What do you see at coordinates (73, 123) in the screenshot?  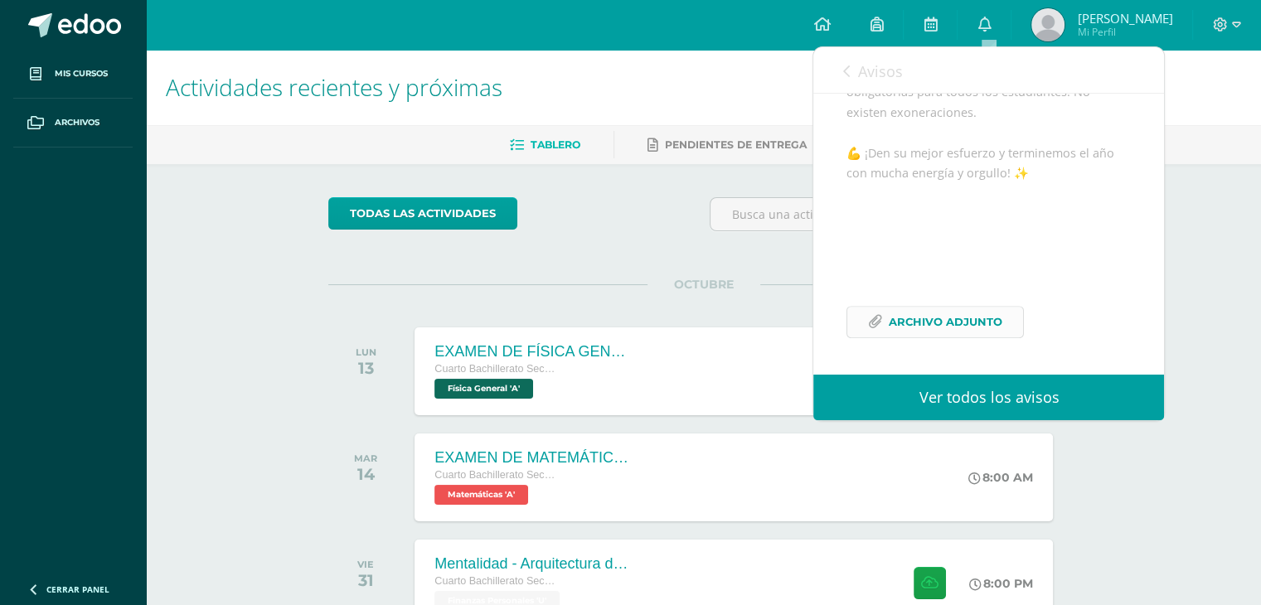 I see `a: Archivos` at bounding box center [73, 123].